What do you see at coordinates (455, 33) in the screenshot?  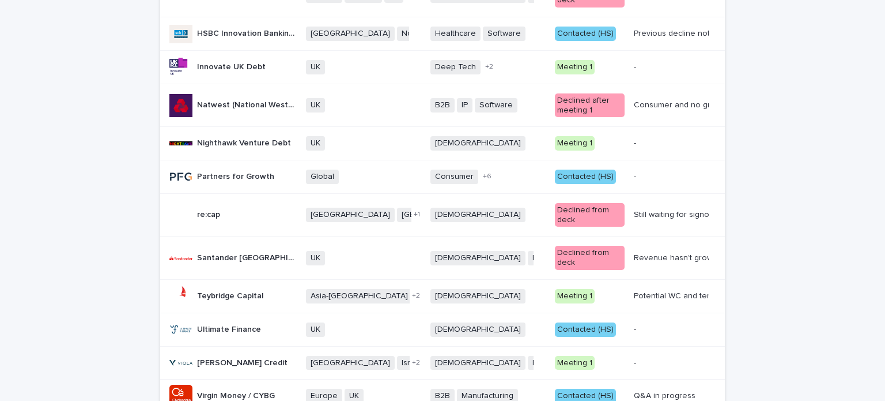 I see `span: Healthcare` at bounding box center [455, 33].